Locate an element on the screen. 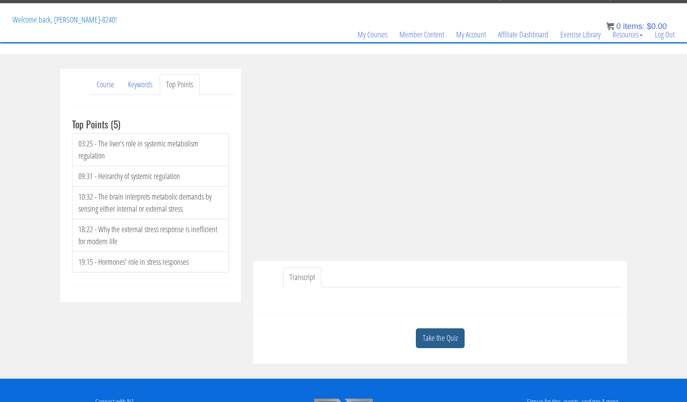  h3: Top Points (5) is located at coordinates (150, 124).